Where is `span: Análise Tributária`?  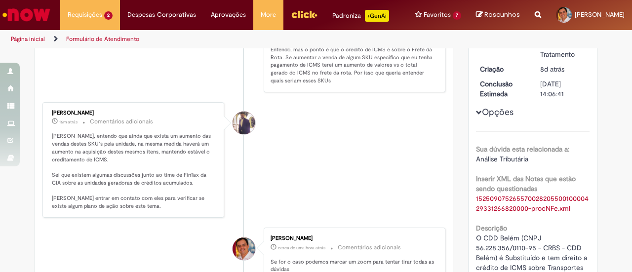
span: Análise Tributária is located at coordinates (502, 159).